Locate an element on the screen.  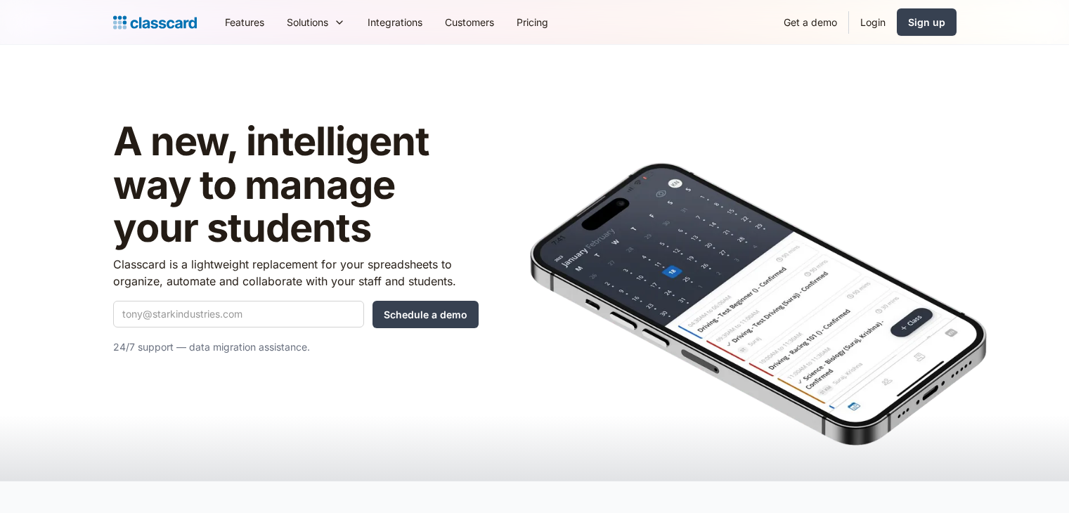
p: 24/7 support — data migration assistance. is located at coordinates (296, 347).